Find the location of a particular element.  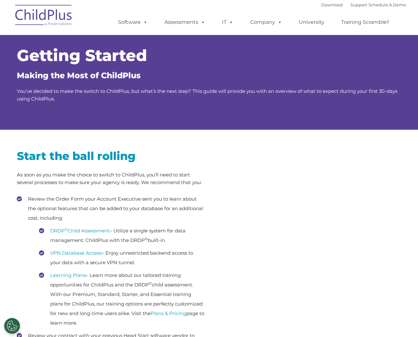

span: Making the Most of ChildPlus is located at coordinates (79, 75).